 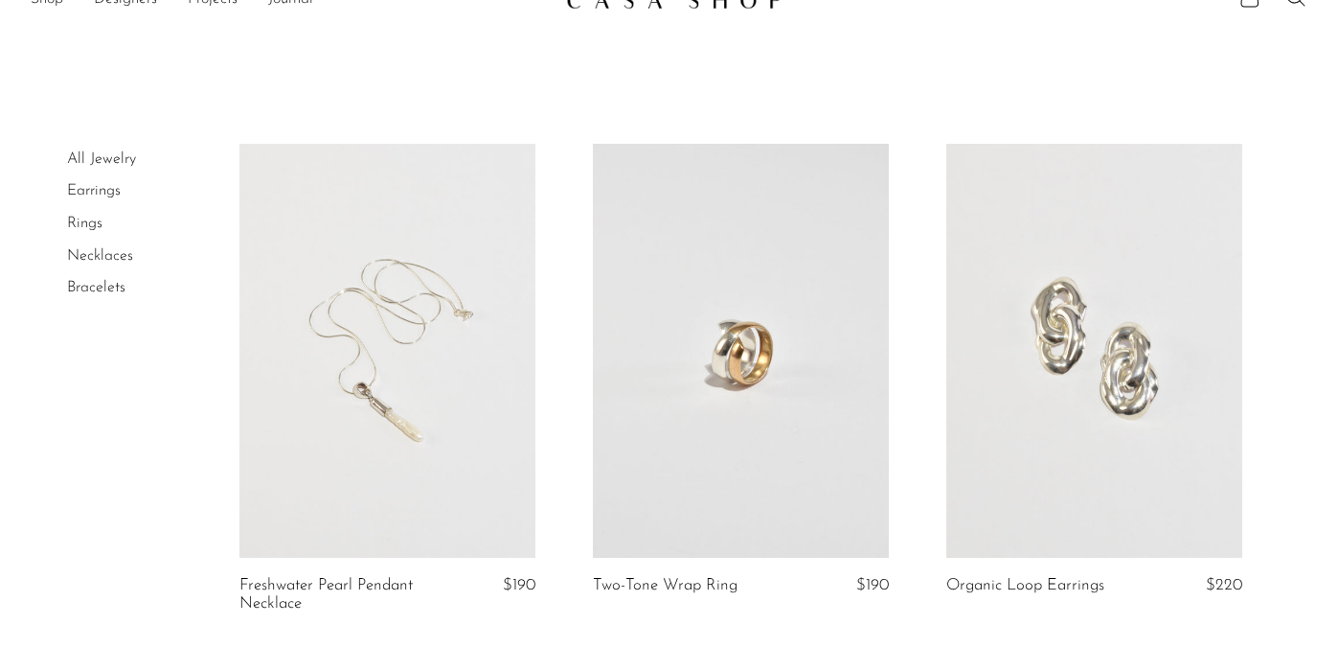 I want to click on a: Earrings, so click(x=94, y=191).